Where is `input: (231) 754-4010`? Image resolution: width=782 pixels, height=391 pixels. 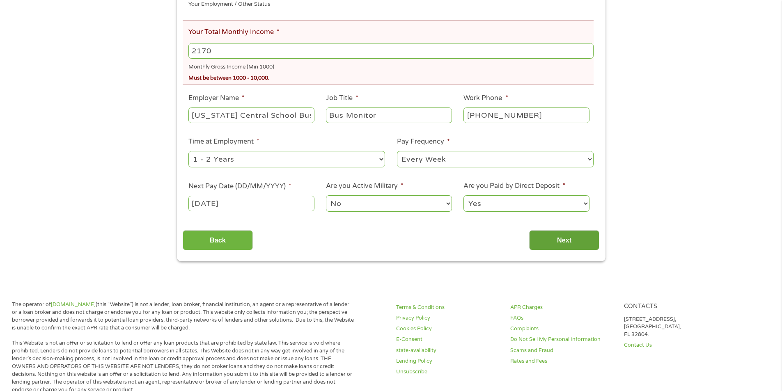 input: (231) 754-4010 is located at coordinates (526, 115).